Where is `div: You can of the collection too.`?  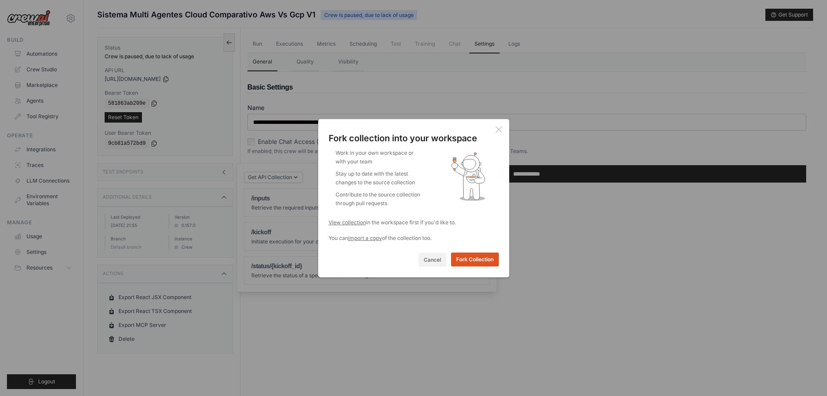
div: You can of the collection too. is located at coordinates (414, 238).